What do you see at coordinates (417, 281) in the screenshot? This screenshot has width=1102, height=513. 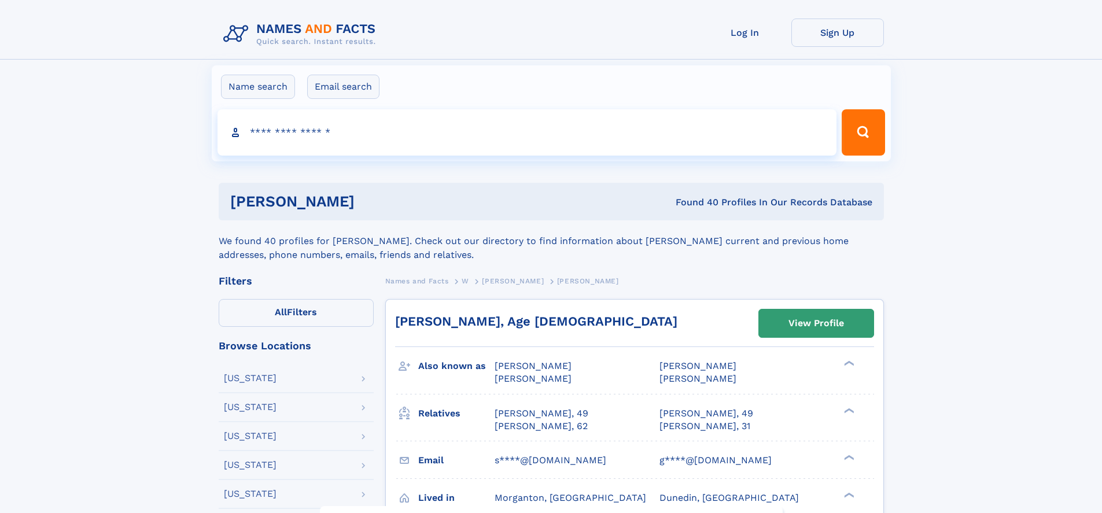 I see `a: Names and Facts` at bounding box center [417, 281].